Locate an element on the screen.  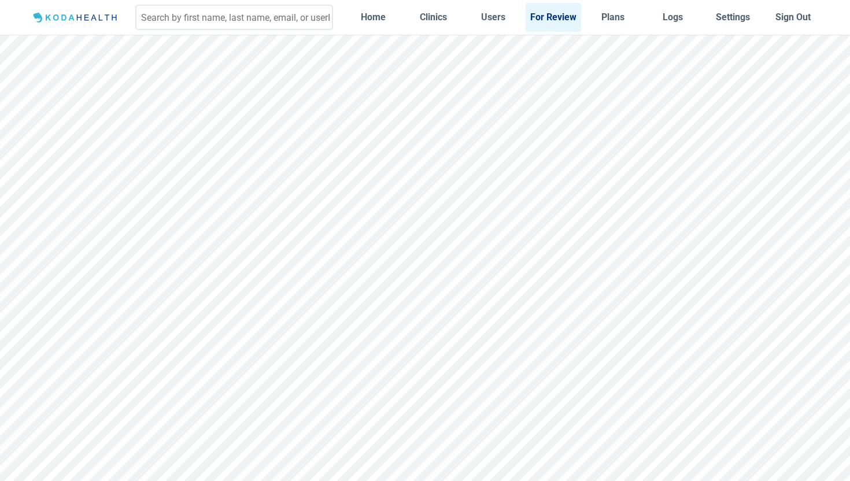
button: Sign Out is located at coordinates (793, 17).